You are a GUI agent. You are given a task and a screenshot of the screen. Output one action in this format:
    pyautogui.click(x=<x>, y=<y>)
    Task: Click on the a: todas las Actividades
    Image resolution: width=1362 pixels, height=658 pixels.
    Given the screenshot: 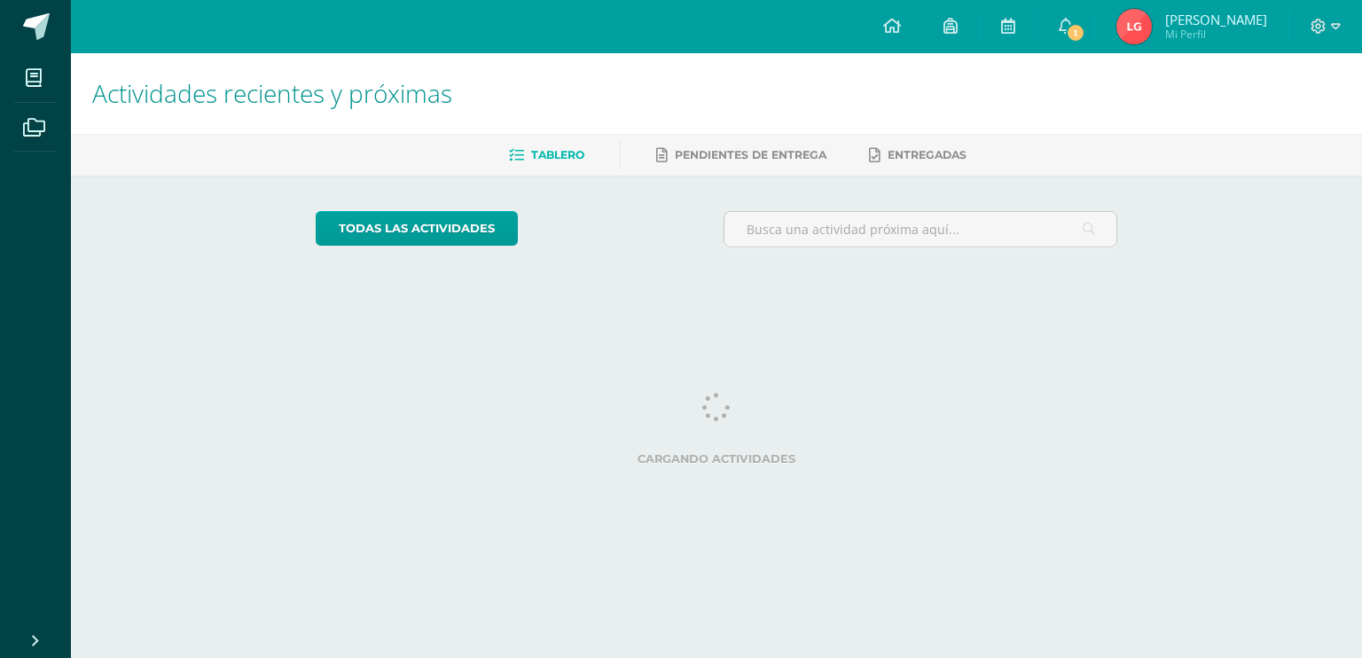 What is the action you would take?
    pyautogui.click(x=417, y=228)
    